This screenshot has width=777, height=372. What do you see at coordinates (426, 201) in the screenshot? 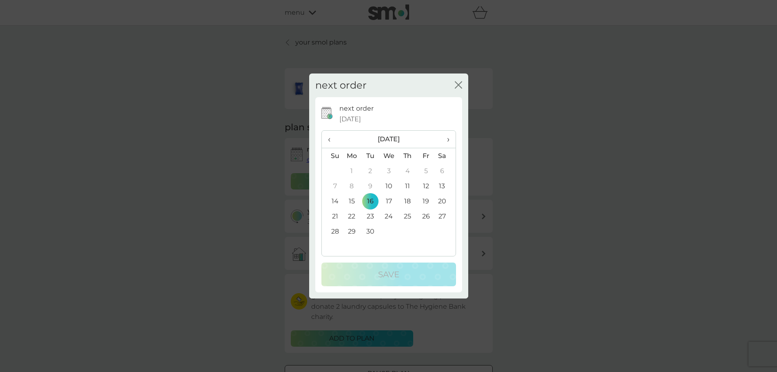
I see `td: 19` at bounding box center [426, 201].